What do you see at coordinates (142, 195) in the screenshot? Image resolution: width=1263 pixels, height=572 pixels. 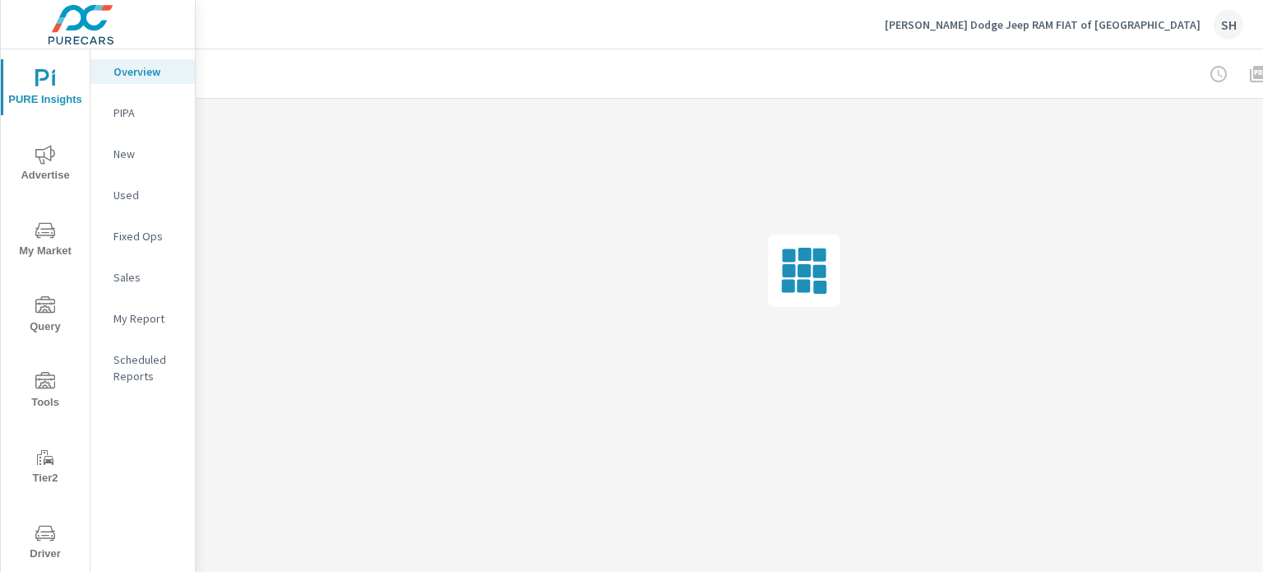 I see `div: Used` at bounding box center [142, 195].